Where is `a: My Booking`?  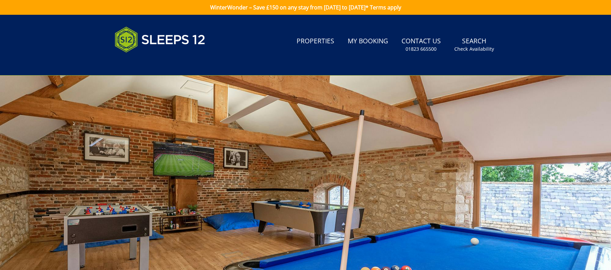 a: My Booking is located at coordinates (368, 41).